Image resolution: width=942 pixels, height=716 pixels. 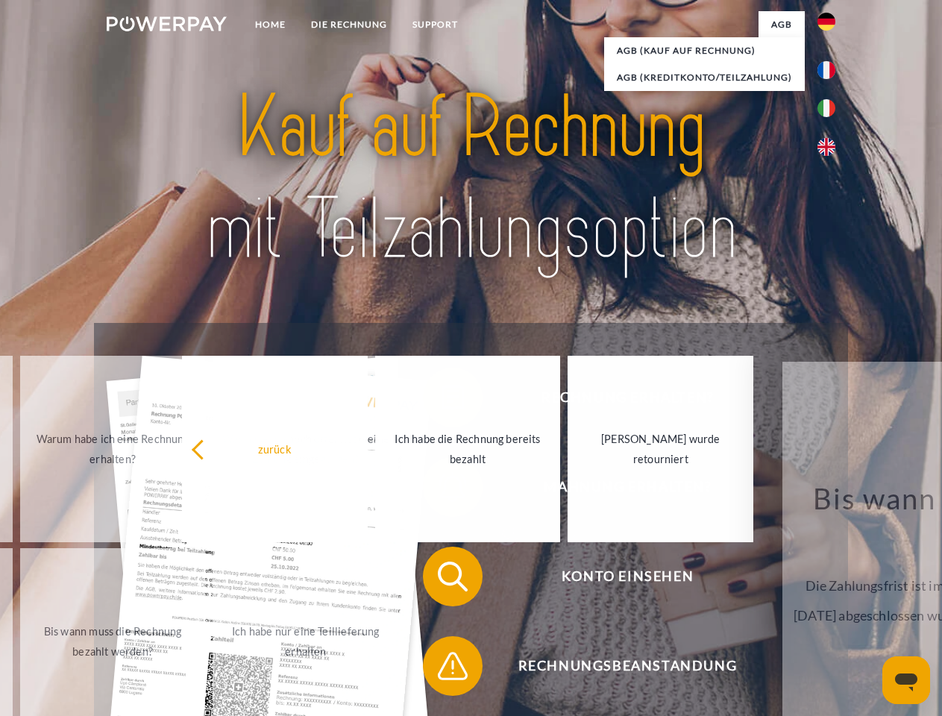 I want to click on span: Konto einsehen, so click(x=627, y=577).